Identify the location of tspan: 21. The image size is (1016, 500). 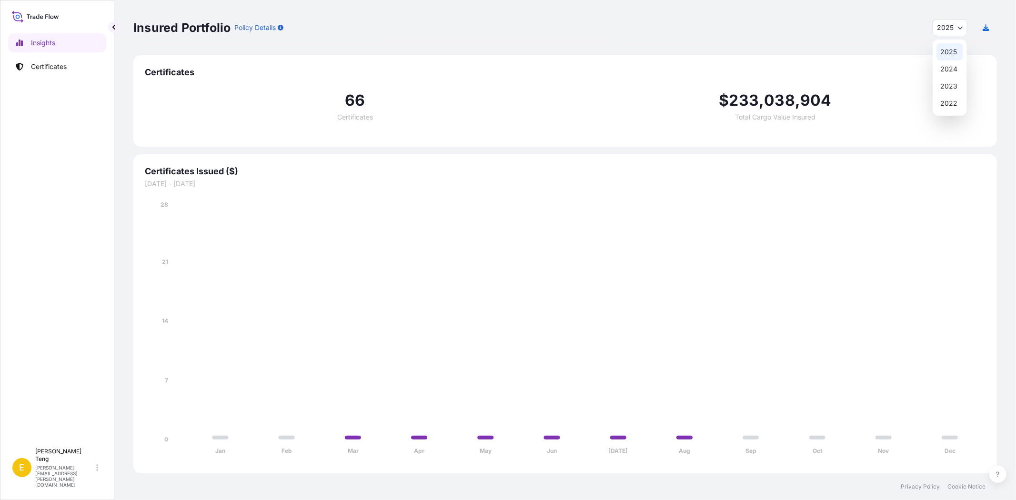
(165, 261).